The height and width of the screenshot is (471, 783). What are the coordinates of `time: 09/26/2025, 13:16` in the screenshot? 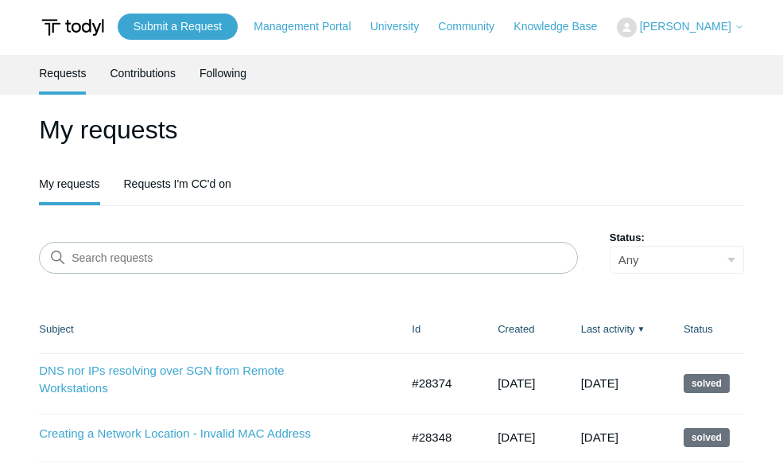 It's located at (600, 383).